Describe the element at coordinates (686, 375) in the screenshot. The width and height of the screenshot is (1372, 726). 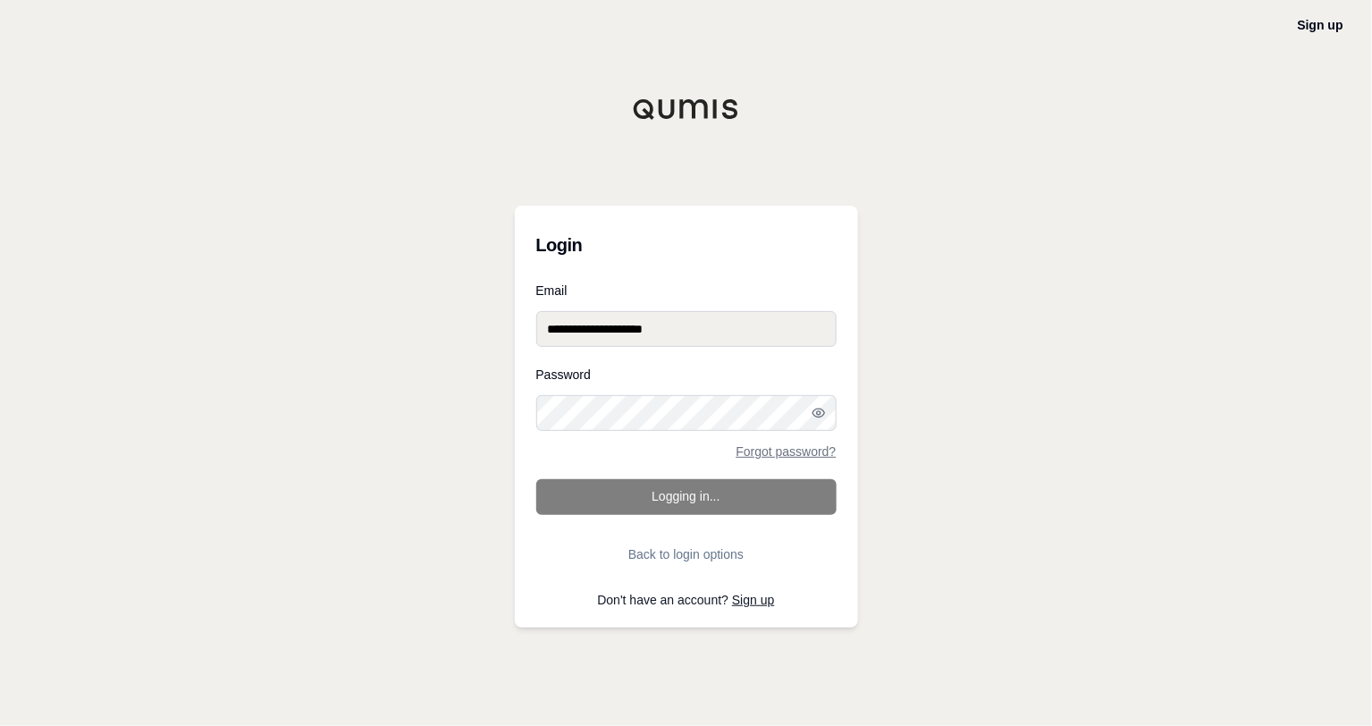
I see `label: Password` at that location.